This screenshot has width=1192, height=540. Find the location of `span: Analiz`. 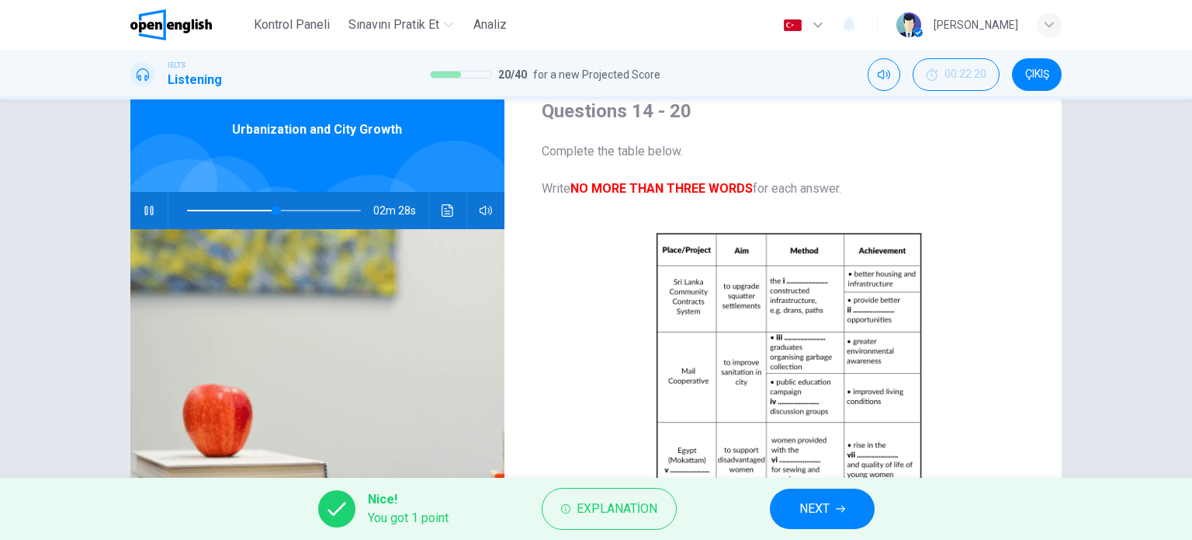

span: Analiz is located at coordinates (490, 25).